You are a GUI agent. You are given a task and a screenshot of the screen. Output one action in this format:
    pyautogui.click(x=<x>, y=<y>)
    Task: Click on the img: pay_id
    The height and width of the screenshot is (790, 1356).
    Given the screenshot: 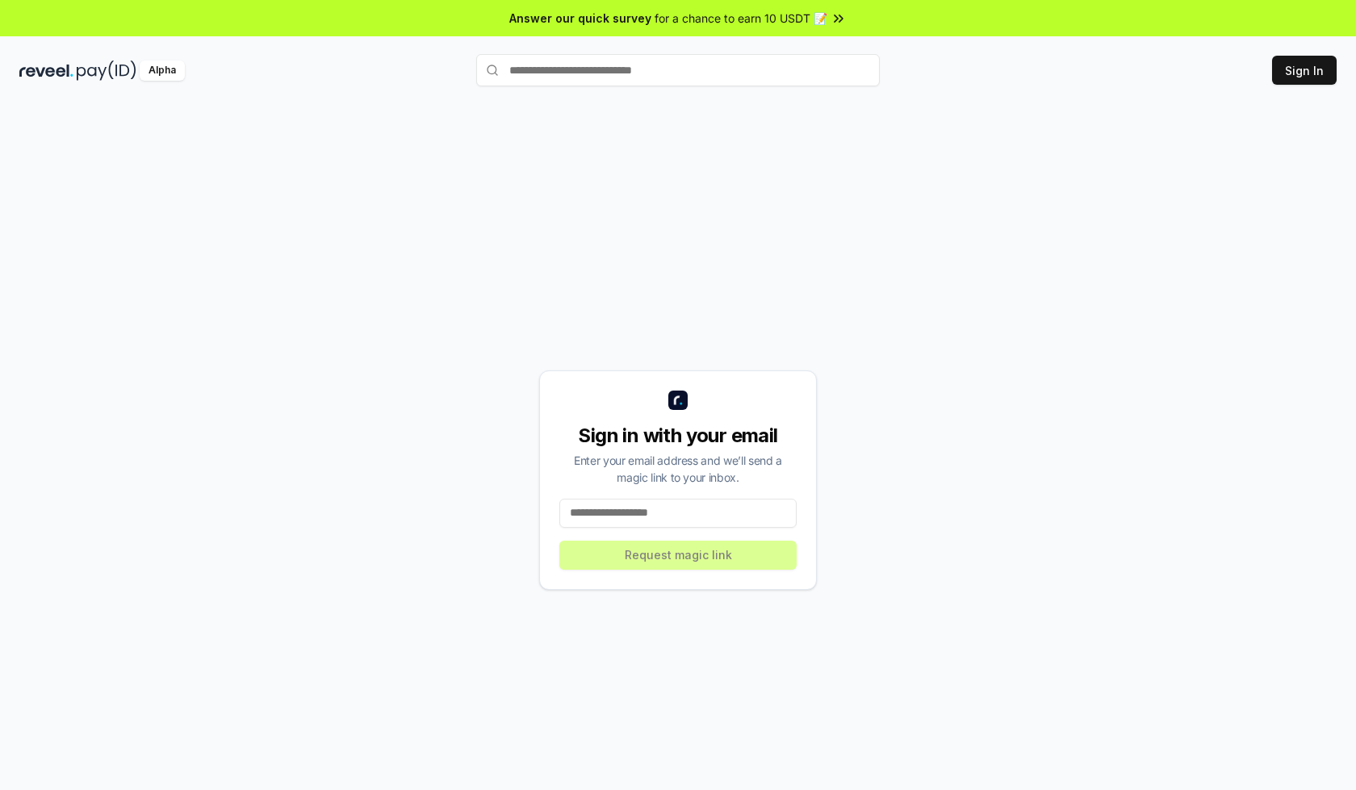 What is the action you would take?
    pyautogui.click(x=107, y=70)
    